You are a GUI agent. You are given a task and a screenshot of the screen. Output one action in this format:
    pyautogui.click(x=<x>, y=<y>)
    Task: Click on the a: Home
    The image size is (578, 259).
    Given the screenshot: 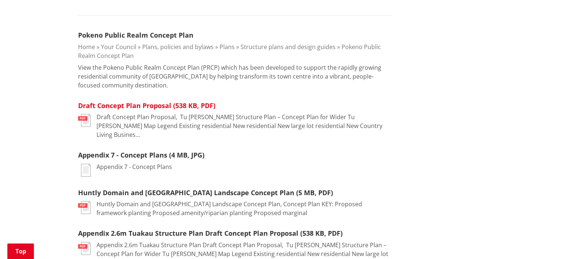 What is the action you would take?
    pyautogui.click(x=87, y=47)
    